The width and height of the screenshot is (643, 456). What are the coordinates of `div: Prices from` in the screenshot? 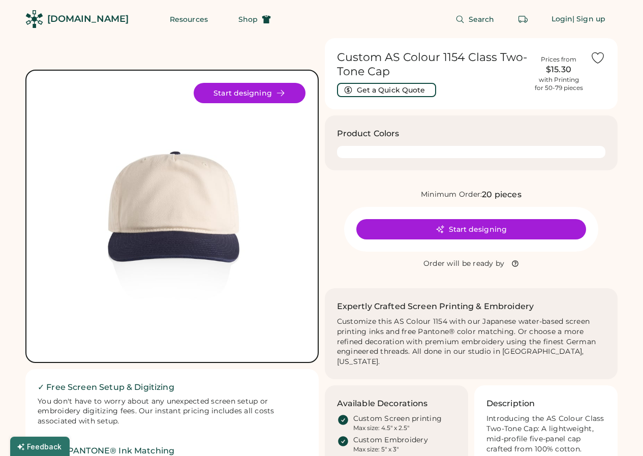 It's located at (559, 59).